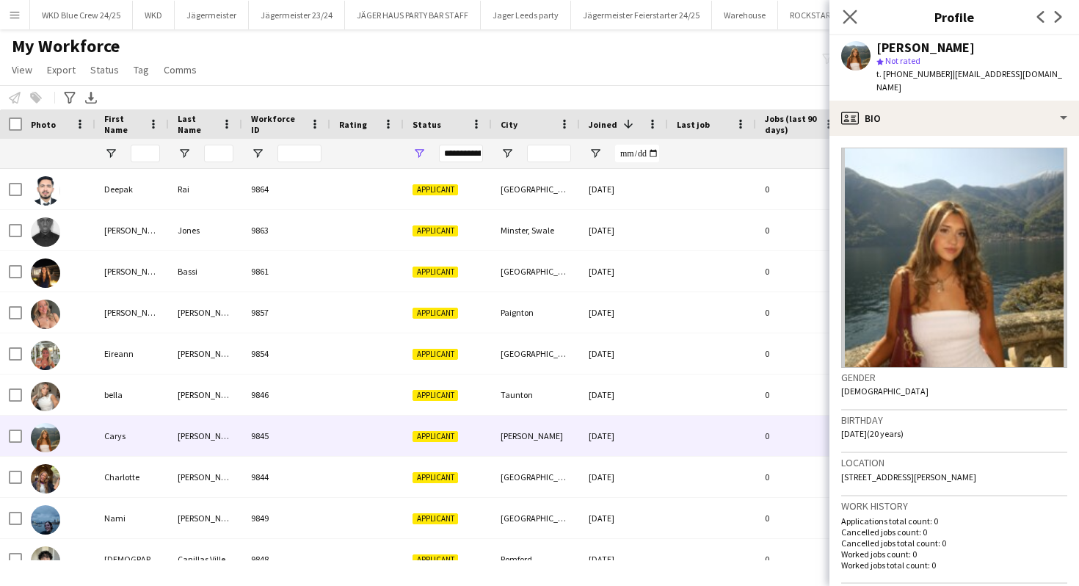 The width and height of the screenshot is (1079, 586). Describe the element at coordinates (811, 15) in the screenshot. I see `button: ROCKSTAR` at that location.